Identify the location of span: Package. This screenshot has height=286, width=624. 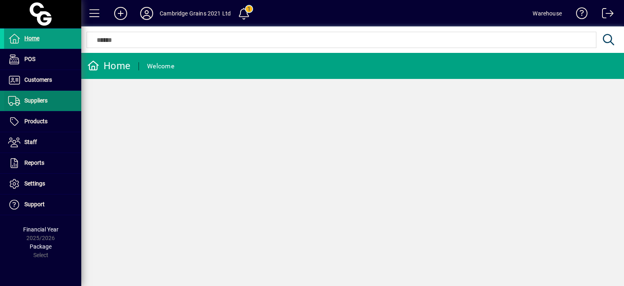
(41, 246).